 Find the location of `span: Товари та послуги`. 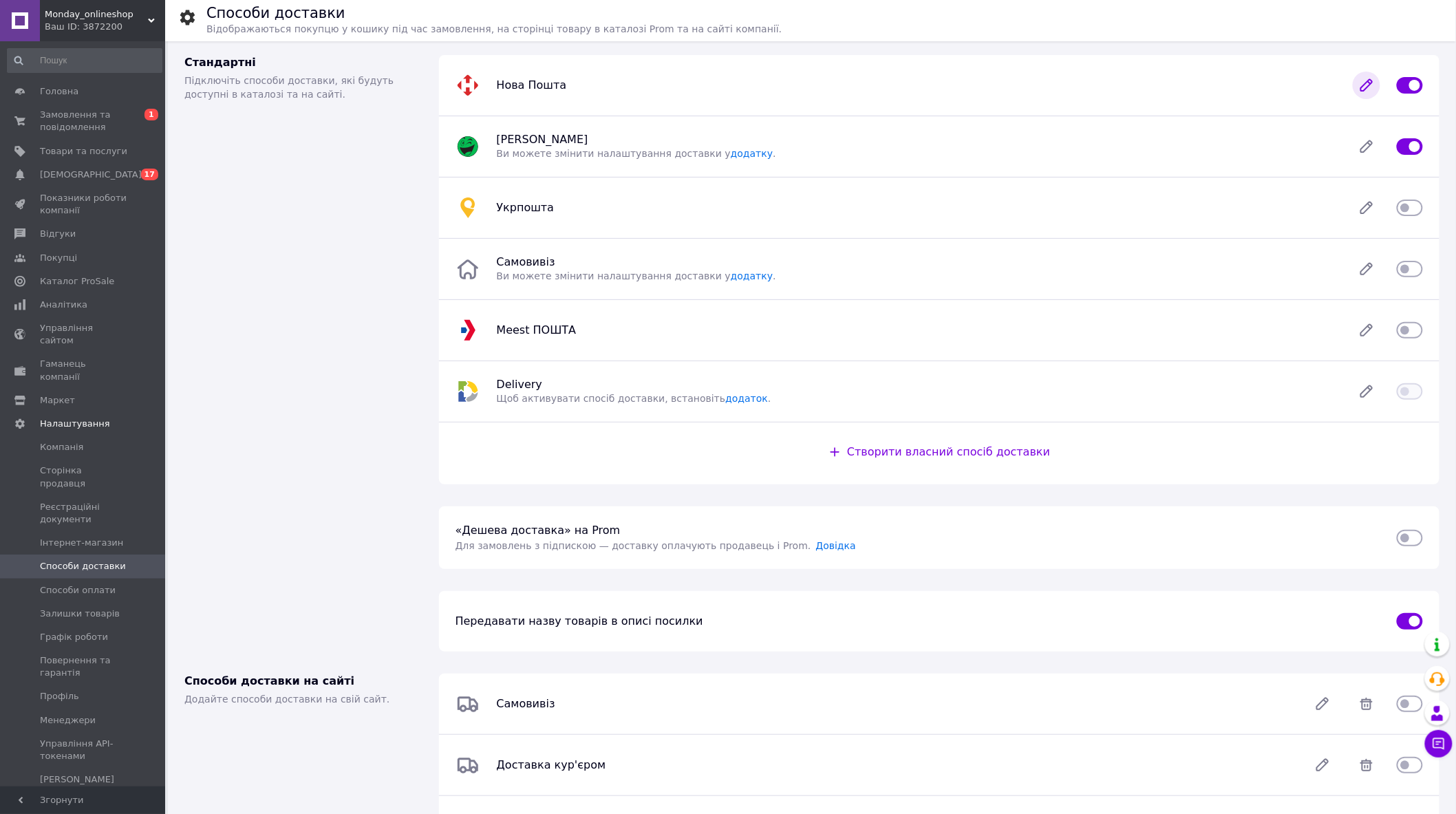

span: Товари та послуги is located at coordinates (83, 152).